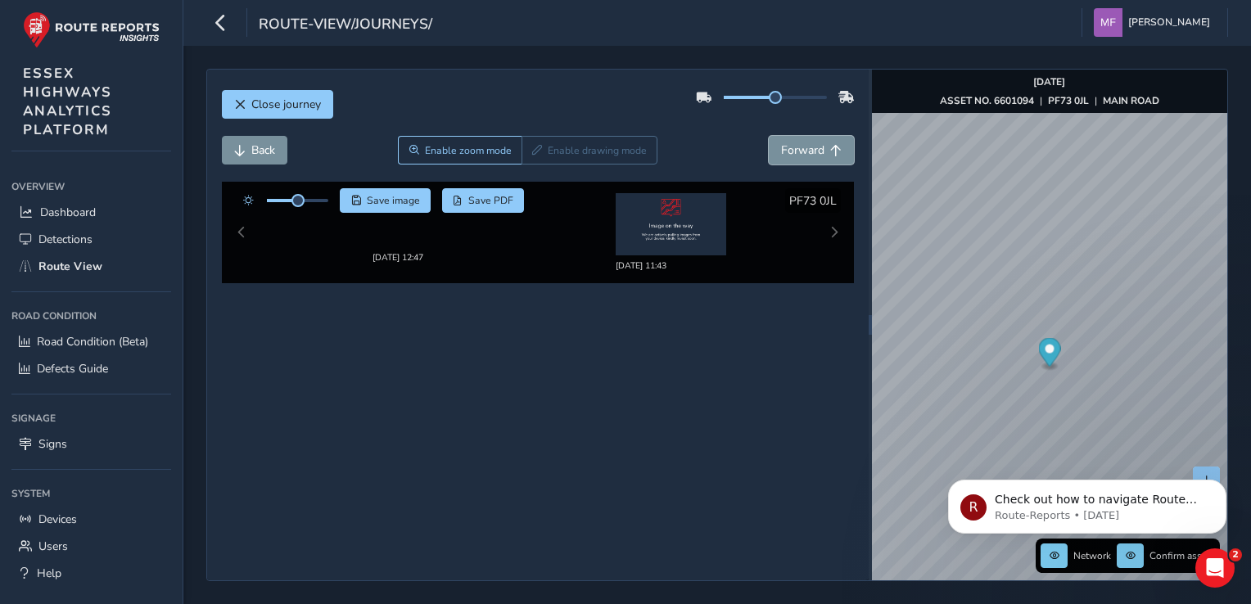  What do you see at coordinates (50, 62) in the screenshot?
I see `div: Profile image for Route-Reports` at bounding box center [50, 62].